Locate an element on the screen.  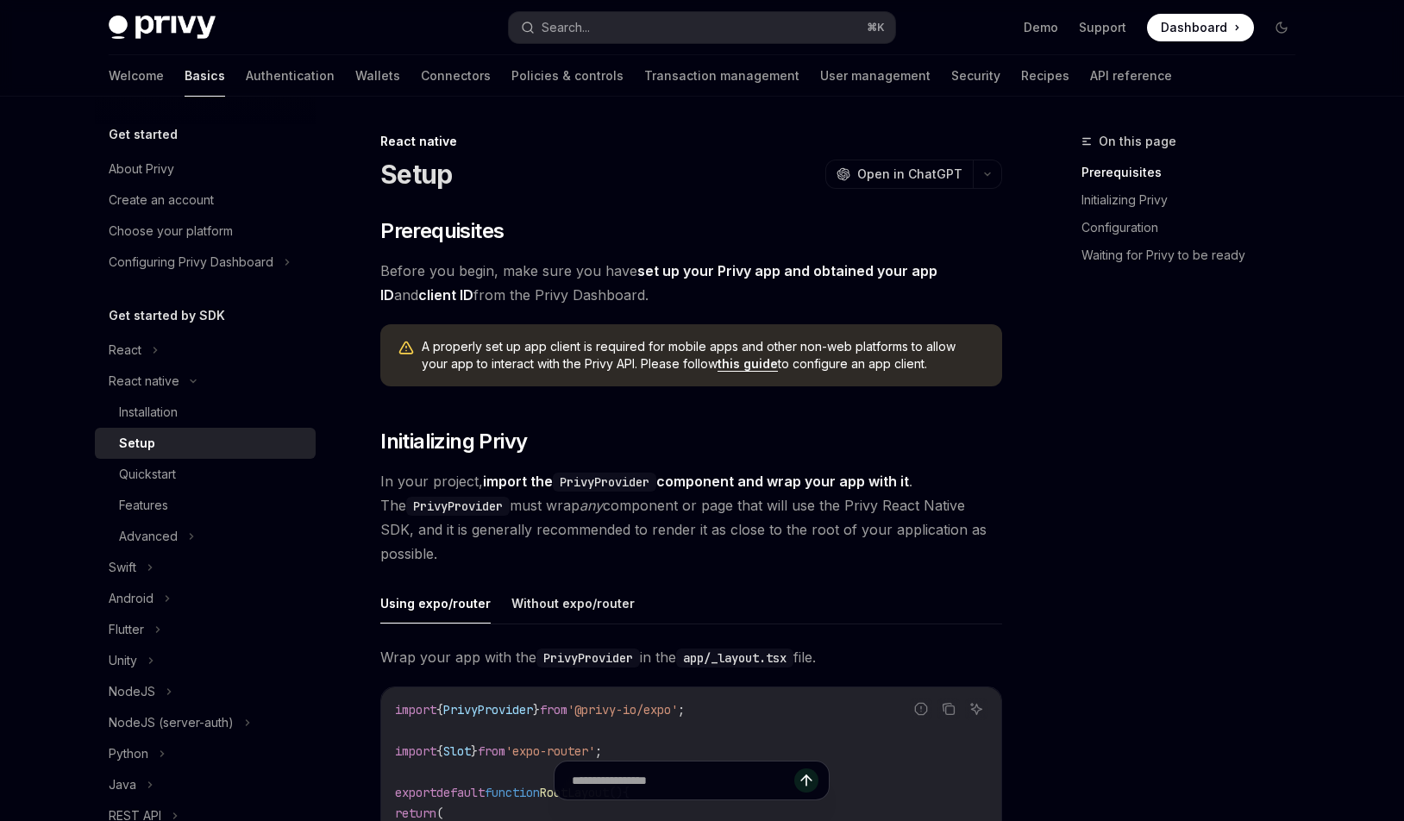
a: Prerequisites is located at coordinates (1195, 172).